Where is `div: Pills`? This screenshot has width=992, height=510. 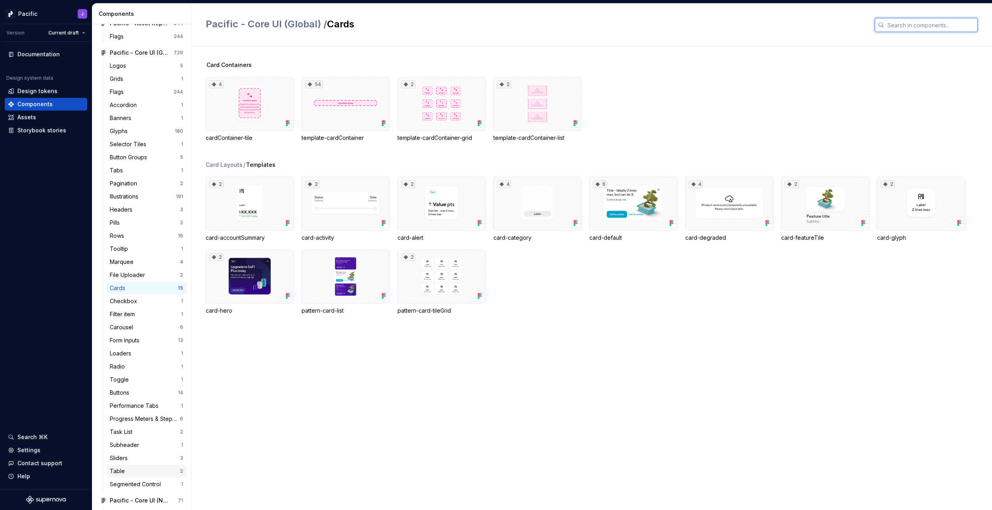 div: Pills is located at coordinates (116, 223).